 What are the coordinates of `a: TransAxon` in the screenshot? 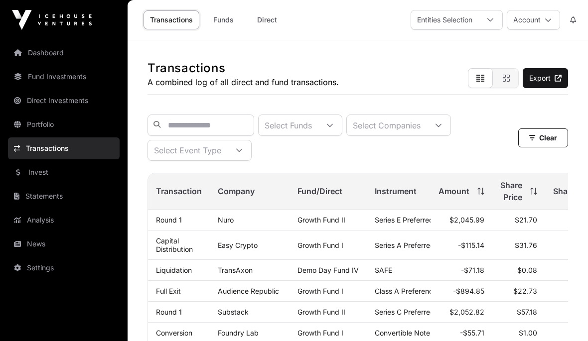 It's located at (235, 270).